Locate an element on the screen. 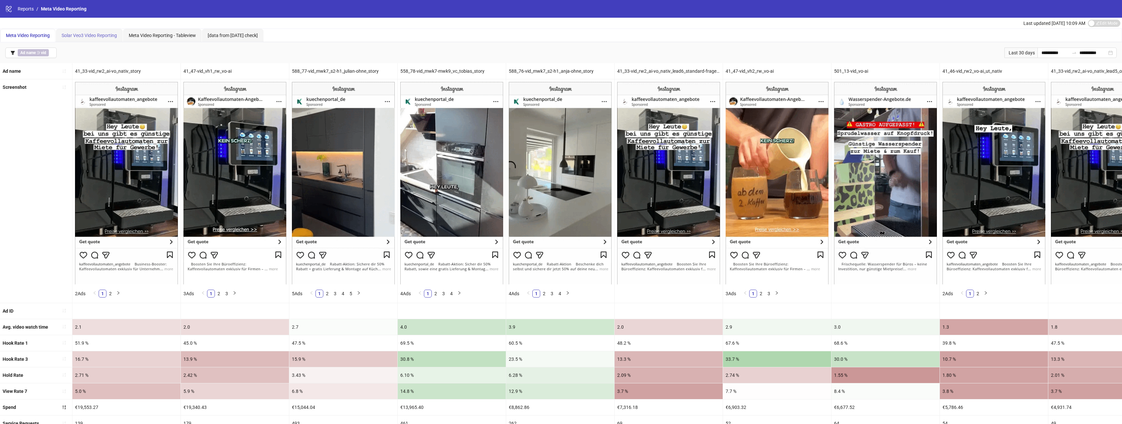 The width and height of the screenshot is (1122, 424). img: Screenshot 120228925539160498 is located at coordinates (994, 183).